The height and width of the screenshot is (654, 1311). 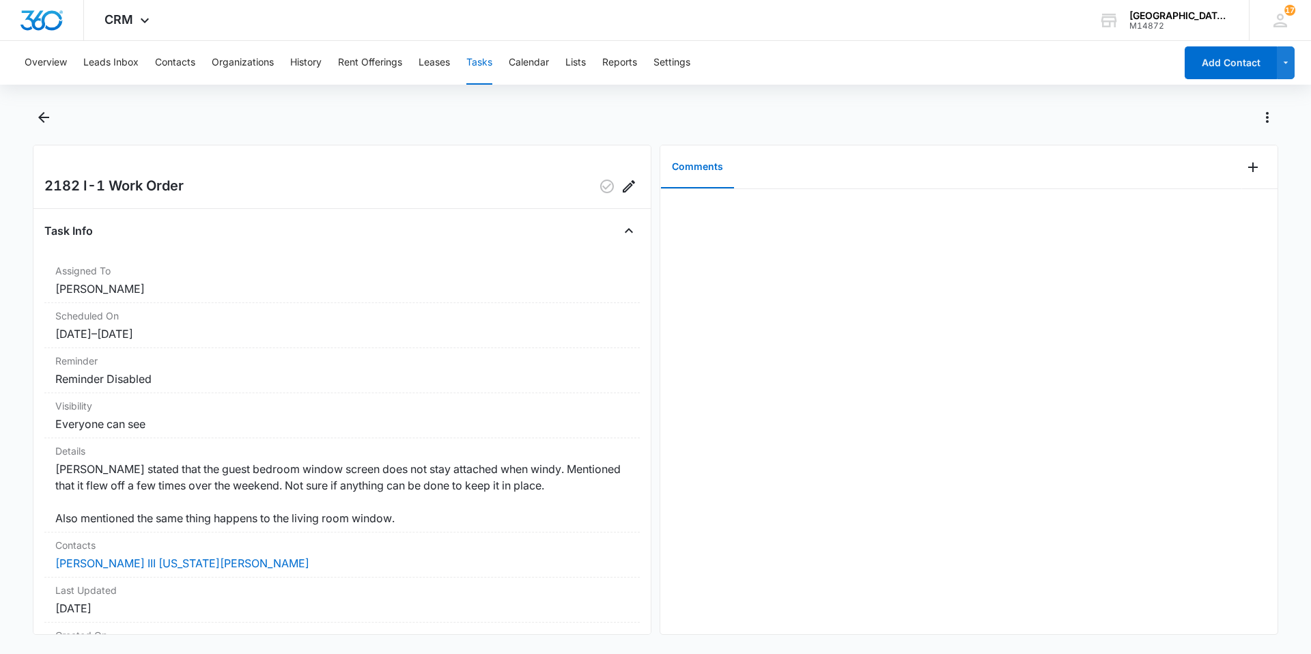 What do you see at coordinates (342, 416) in the screenshot?
I see `div: VisibilityEveryone can see` at bounding box center [342, 416].